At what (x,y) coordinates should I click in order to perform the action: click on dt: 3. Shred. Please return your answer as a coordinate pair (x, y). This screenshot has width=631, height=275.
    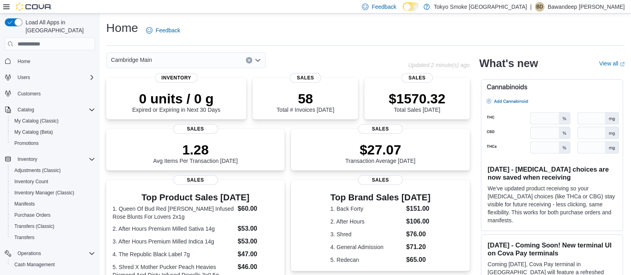
    Looking at the image, I should click on (367, 234).